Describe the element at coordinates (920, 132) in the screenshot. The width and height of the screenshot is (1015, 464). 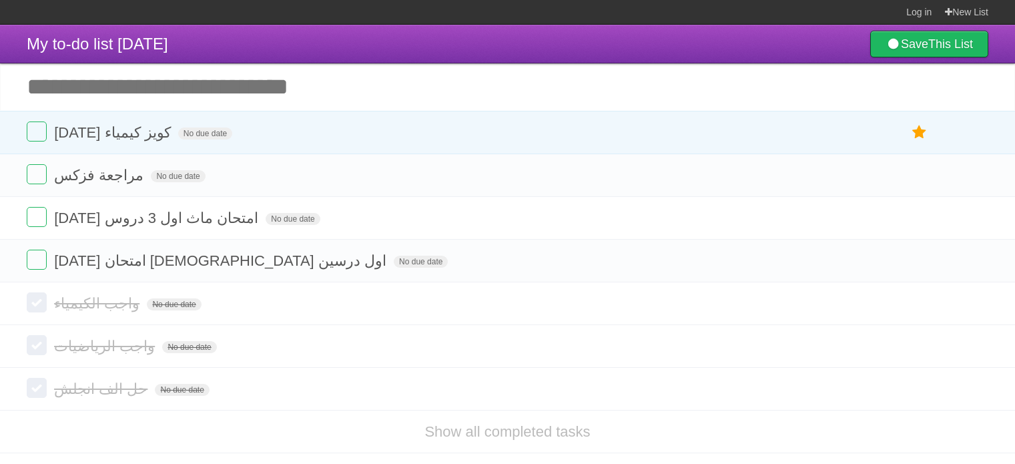
I see `label: Star task` at that location.